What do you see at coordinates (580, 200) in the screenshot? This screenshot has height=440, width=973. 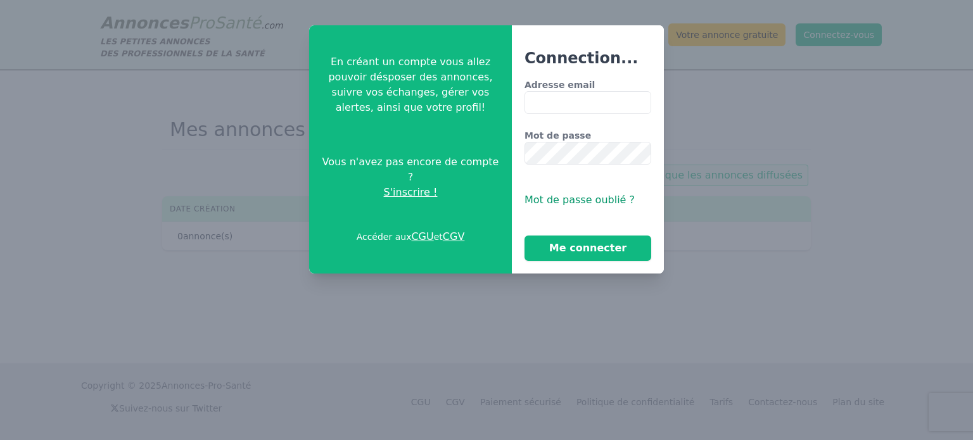 I see `span: Mot de passe oublié ?` at bounding box center [580, 200].